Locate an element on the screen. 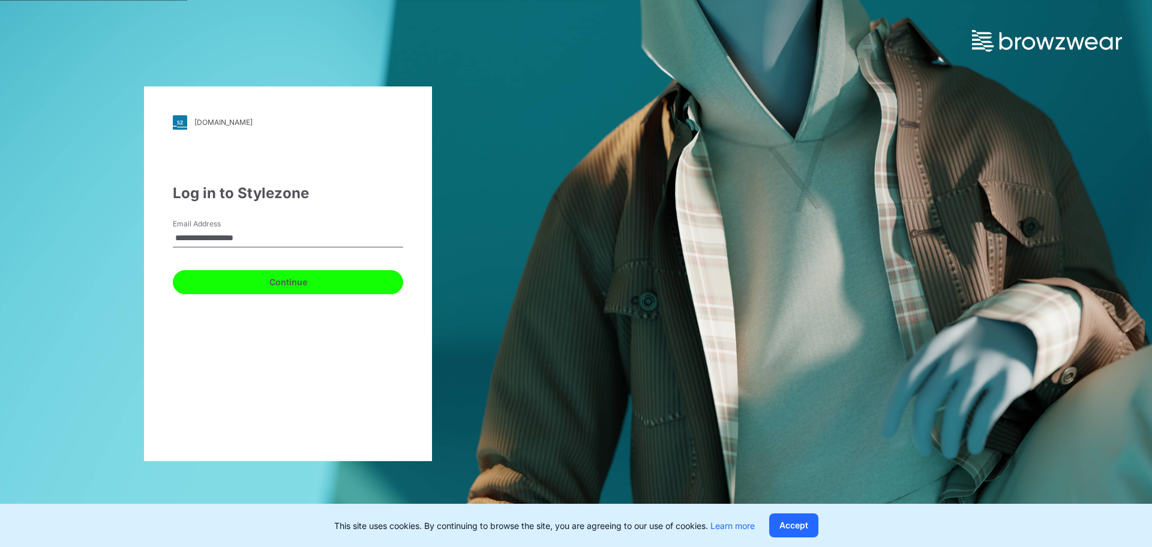 Image resolution: width=1152 pixels, height=547 pixels. img: browzwear-logo.73288ffb.svg is located at coordinates (1047, 41).